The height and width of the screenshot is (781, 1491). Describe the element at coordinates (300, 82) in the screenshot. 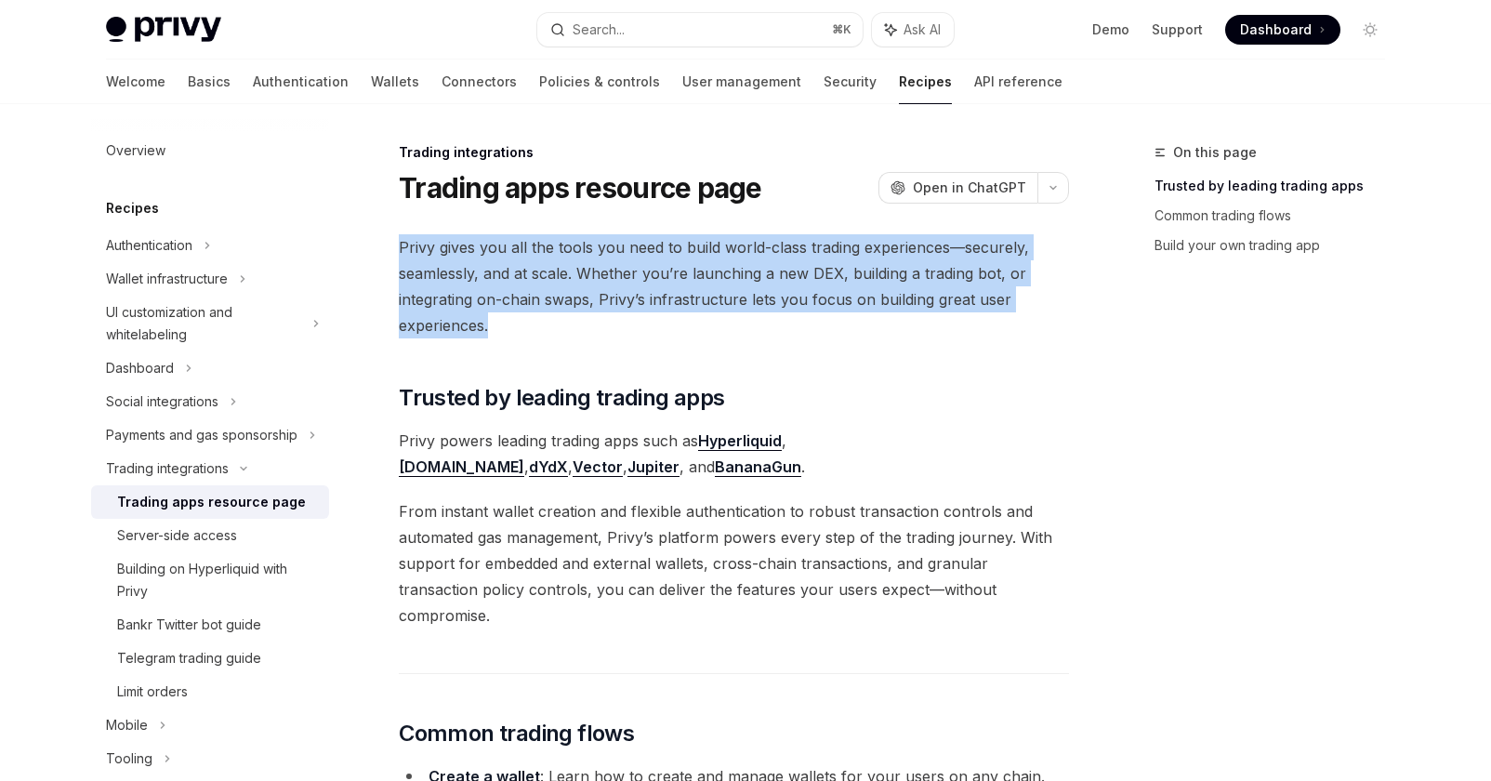

I see `a: Authentication` at that location.